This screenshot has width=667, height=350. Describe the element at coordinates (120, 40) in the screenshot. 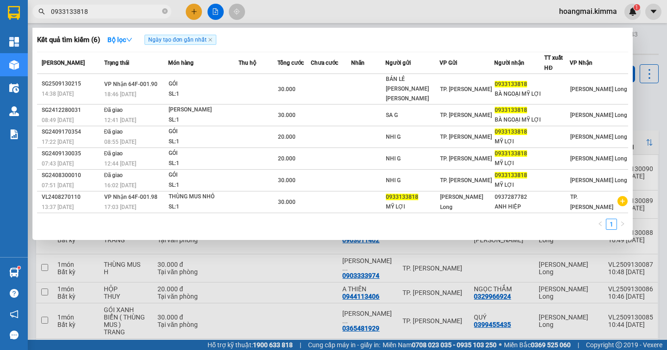

I see `button: Bộ lọcdown` at that location.